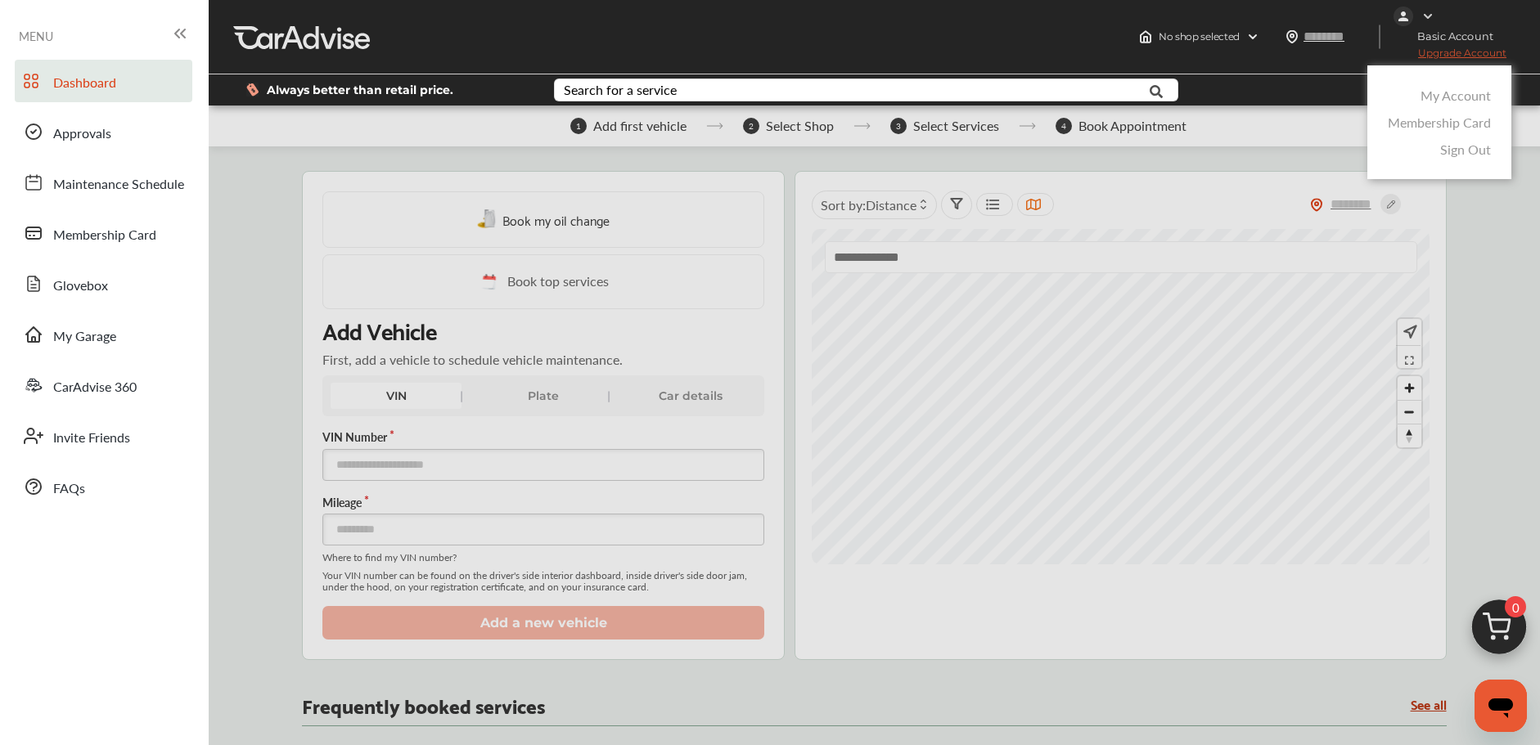  I want to click on a: Sign Out, so click(1465, 149).